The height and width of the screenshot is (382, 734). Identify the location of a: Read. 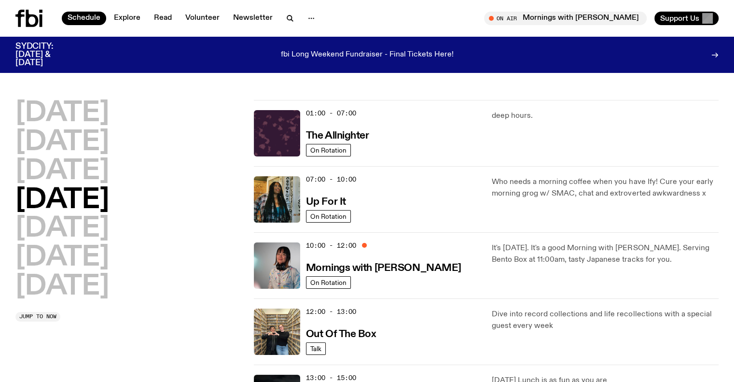
(163, 18).